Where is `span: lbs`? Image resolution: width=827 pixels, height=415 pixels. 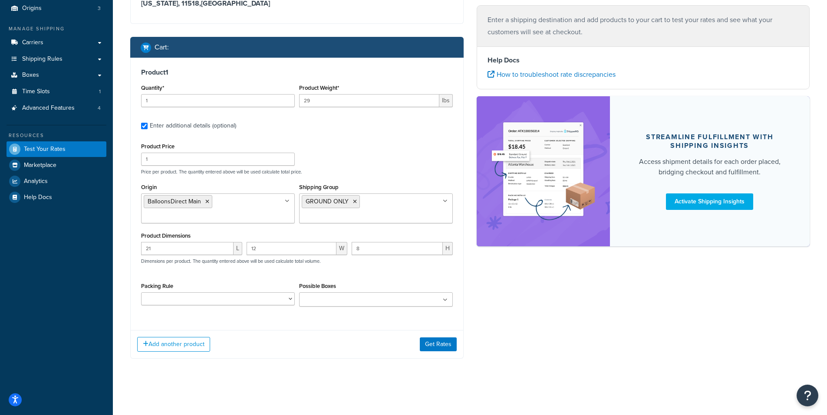 span: lbs is located at coordinates (446, 101).